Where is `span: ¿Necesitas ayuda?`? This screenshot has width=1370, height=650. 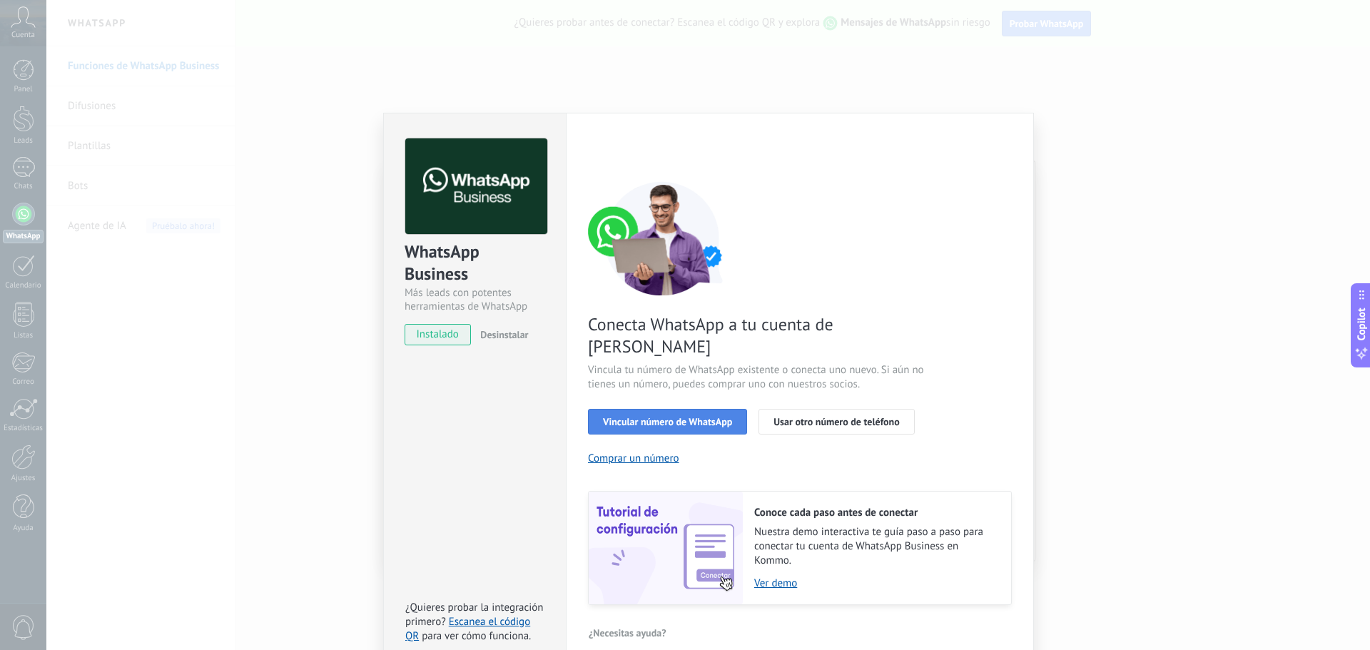 span: ¿Necesitas ayuda? is located at coordinates (627, 633).